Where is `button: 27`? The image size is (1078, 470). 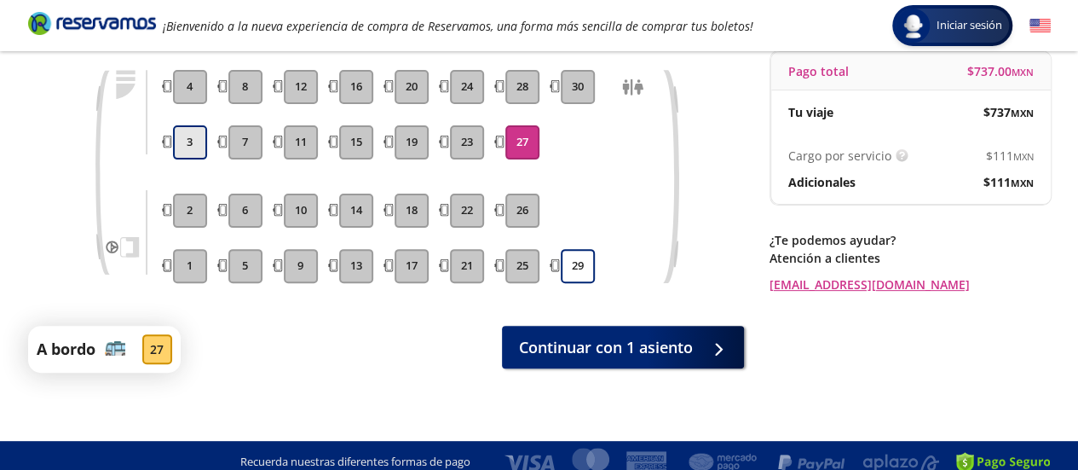
button: 27 is located at coordinates (523, 142).